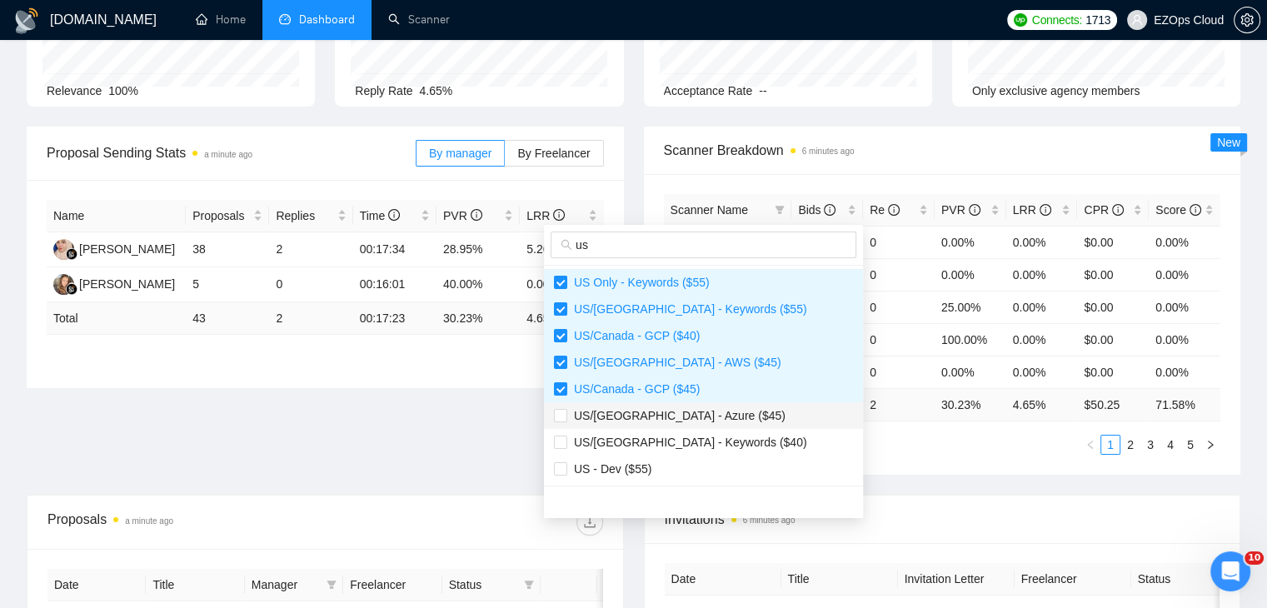 Image resolution: width=1267 pixels, height=608 pixels. What do you see at coordinates (546, 216) in the screenshot?
I see `span: LRR` at bounding box center [546, 216].